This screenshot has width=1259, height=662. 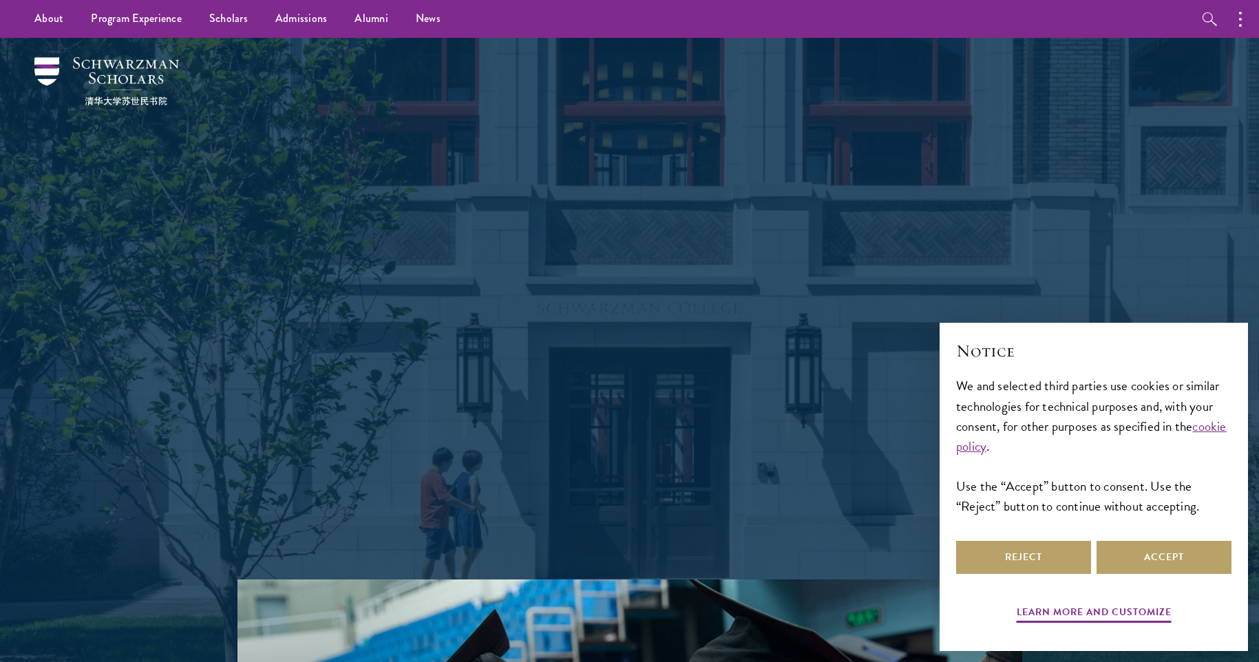 I want to click on button: Learn more and customize, so click(x=1094, y=614).